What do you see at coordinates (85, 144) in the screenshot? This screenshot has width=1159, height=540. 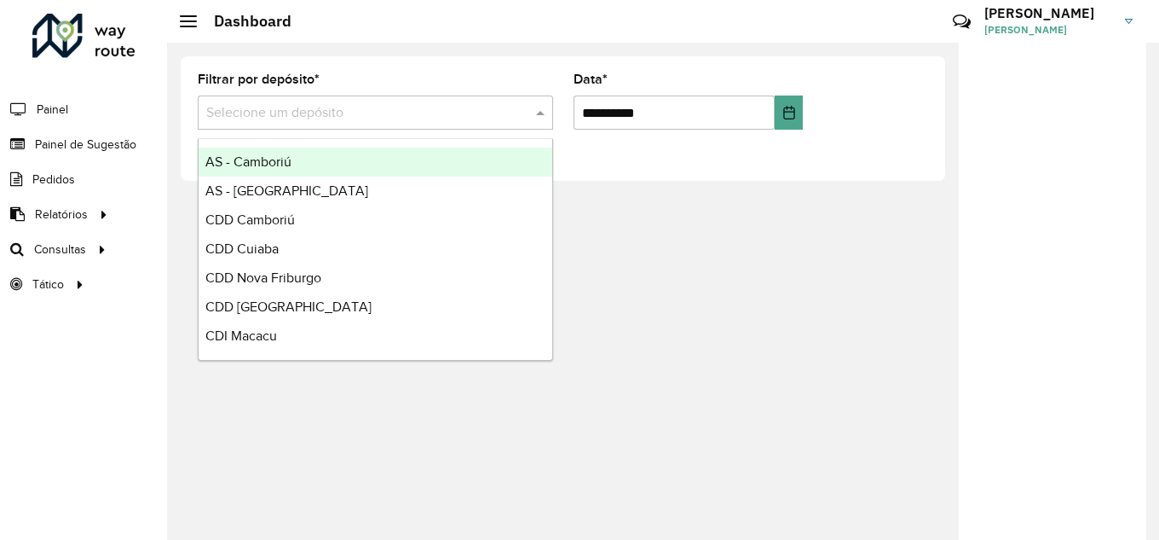 I see `span: Painel de Sugestão` at bounding box center [85, 144].